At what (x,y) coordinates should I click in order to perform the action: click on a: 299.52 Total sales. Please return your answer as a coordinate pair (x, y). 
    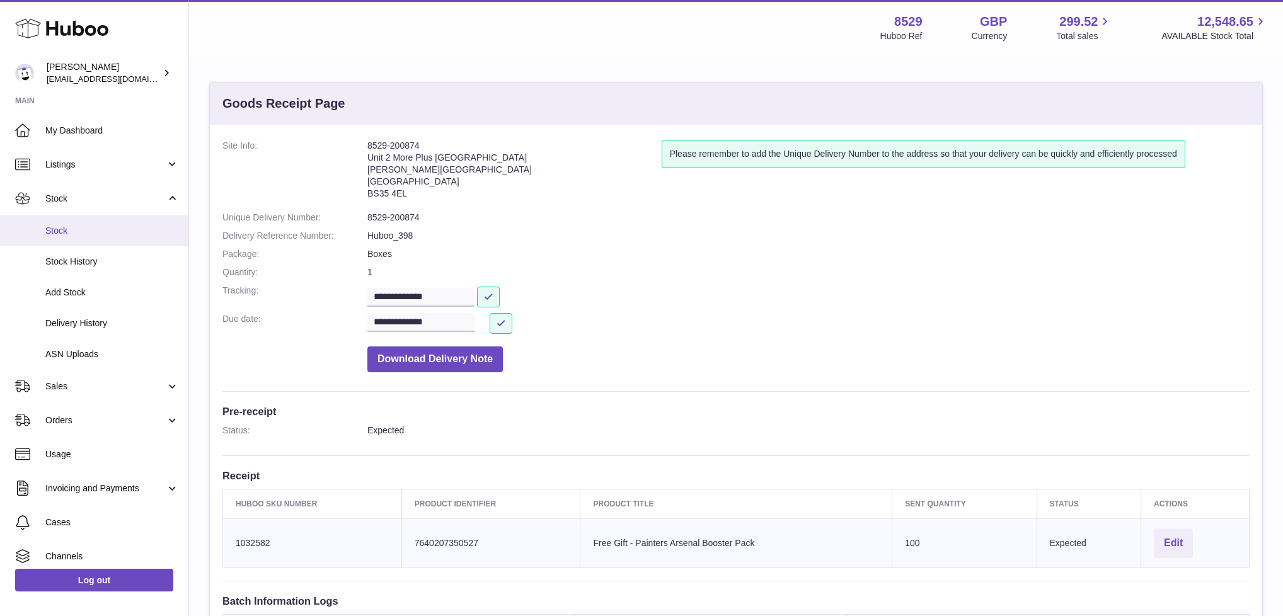
    Looking at the image, I should click on (1084, 28).